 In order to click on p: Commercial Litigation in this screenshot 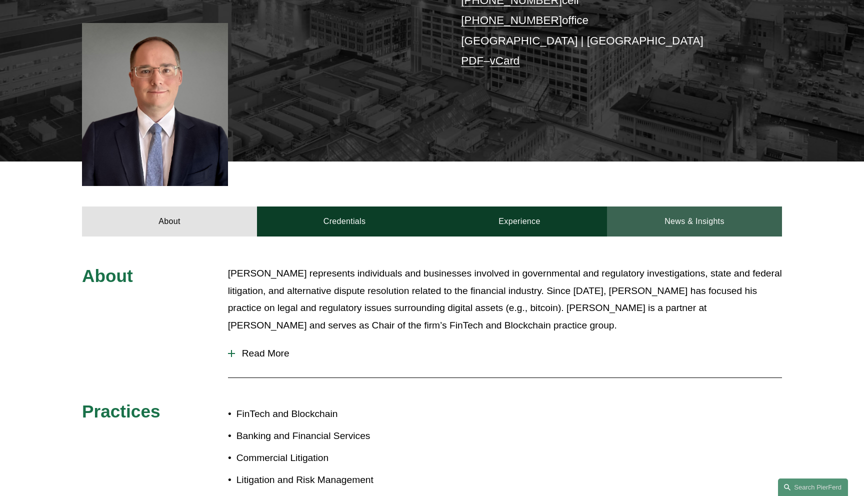, I will do `click(334, 458)`.